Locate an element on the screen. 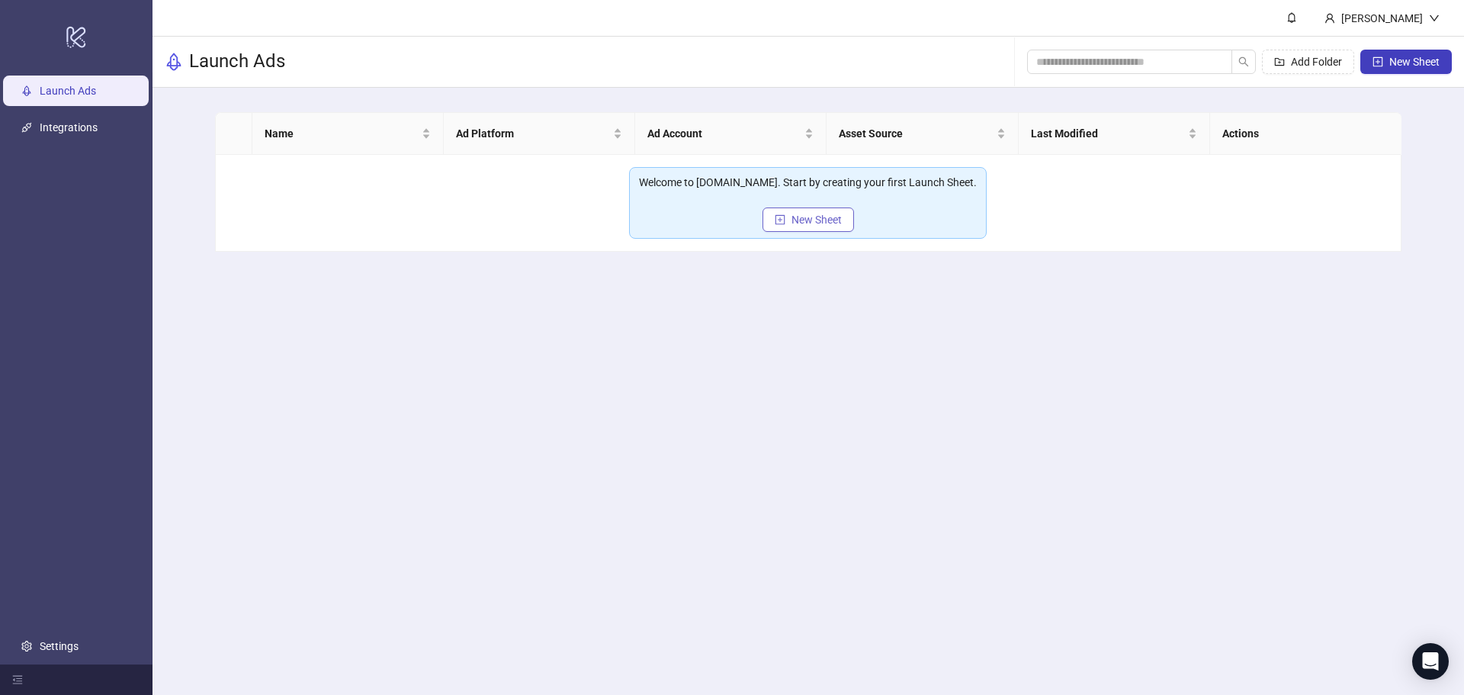  span: folder-add is located at coordinates (1279, 62).